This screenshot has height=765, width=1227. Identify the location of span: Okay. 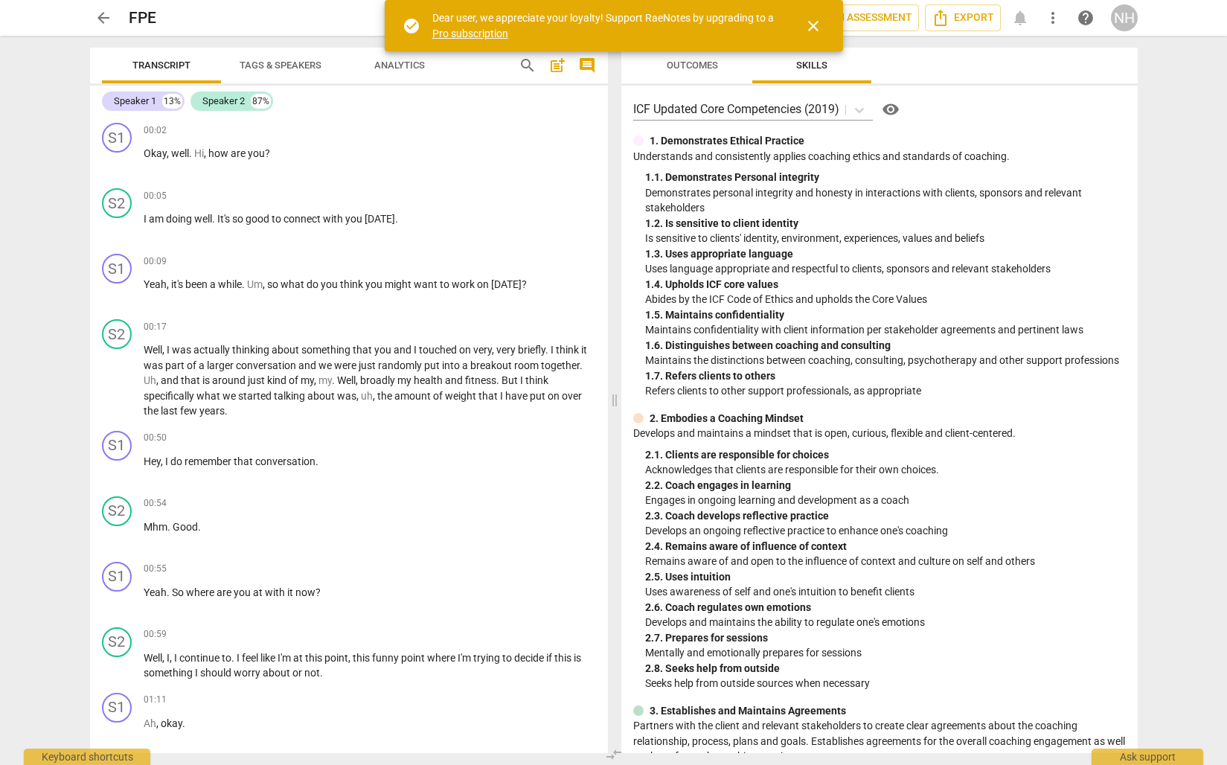
(155, 153).